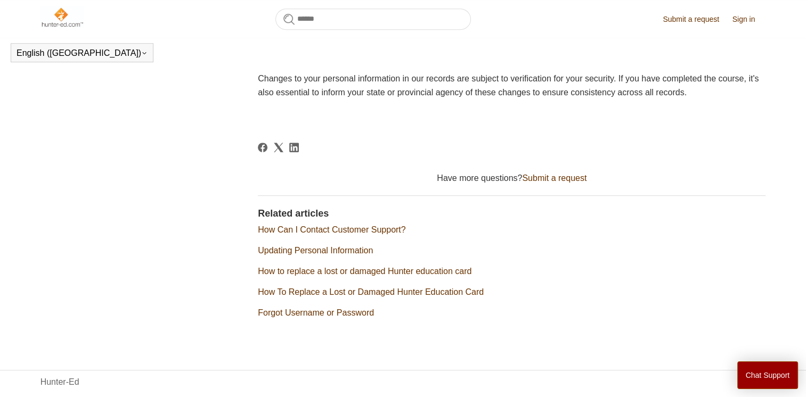 This screenshot has height=397, width=806. Describe the element at coordinates (279, 148) in the screenshot. I see `svg: Share this page on X Corp` at that location.